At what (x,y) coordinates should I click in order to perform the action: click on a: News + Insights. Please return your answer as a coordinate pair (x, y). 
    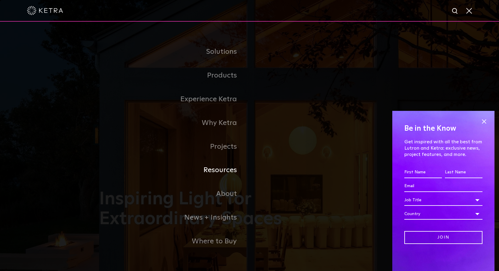
    Looking at the image, I should click on (174, 218).